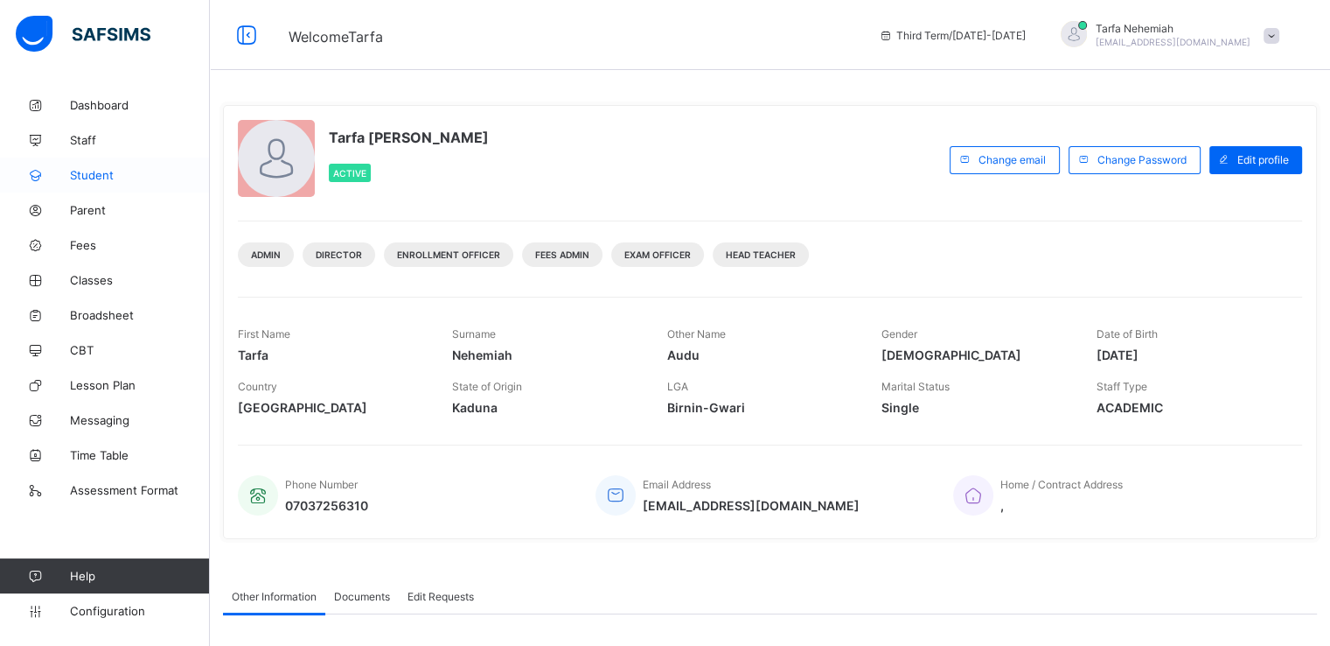 The image size is (1330, 646). What do you see at coordinates (1263, 159) in the screenshot?
I see `span: Edit profile` at bounding box center [1263, 159].